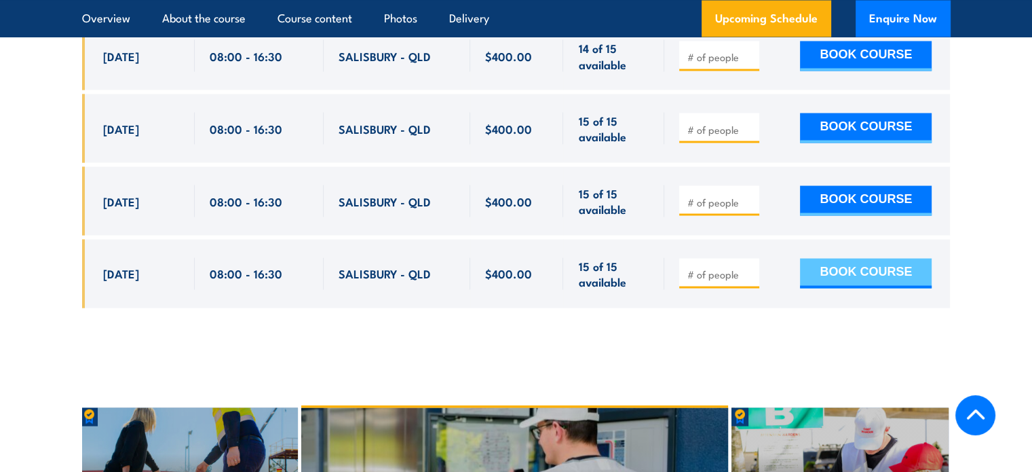 The width and height of the screenshot is (1032, 472). What do you see at coordinates (614, 55) in the screenshot?
I see `span: 14 of 15 available` at bounding box center [614, 55].